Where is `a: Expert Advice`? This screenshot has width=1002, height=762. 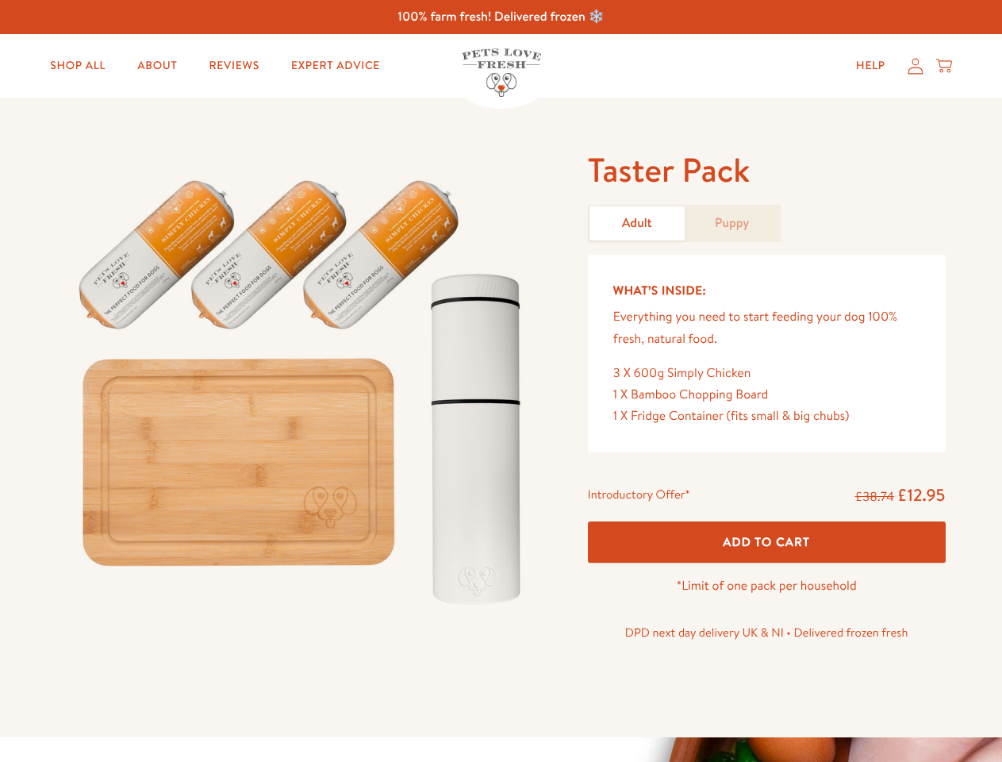
a: Expert Advice is located at coordinates (336, 66).